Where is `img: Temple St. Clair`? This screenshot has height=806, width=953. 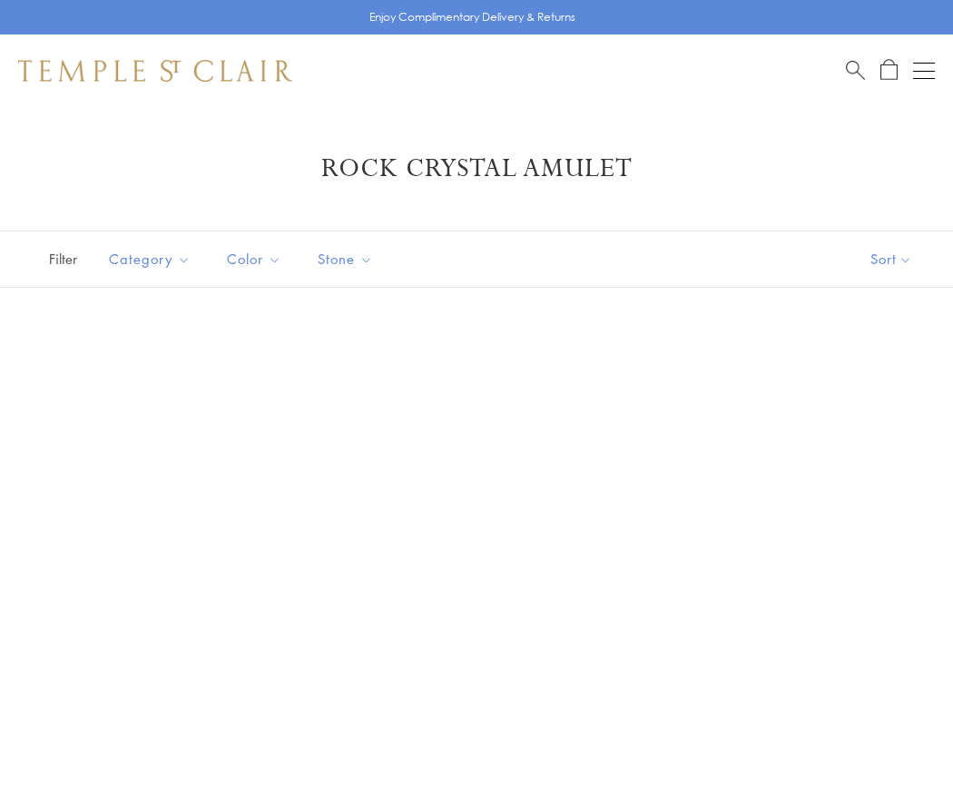
img: Temple St. Clair is located at coordinates (155, 71).